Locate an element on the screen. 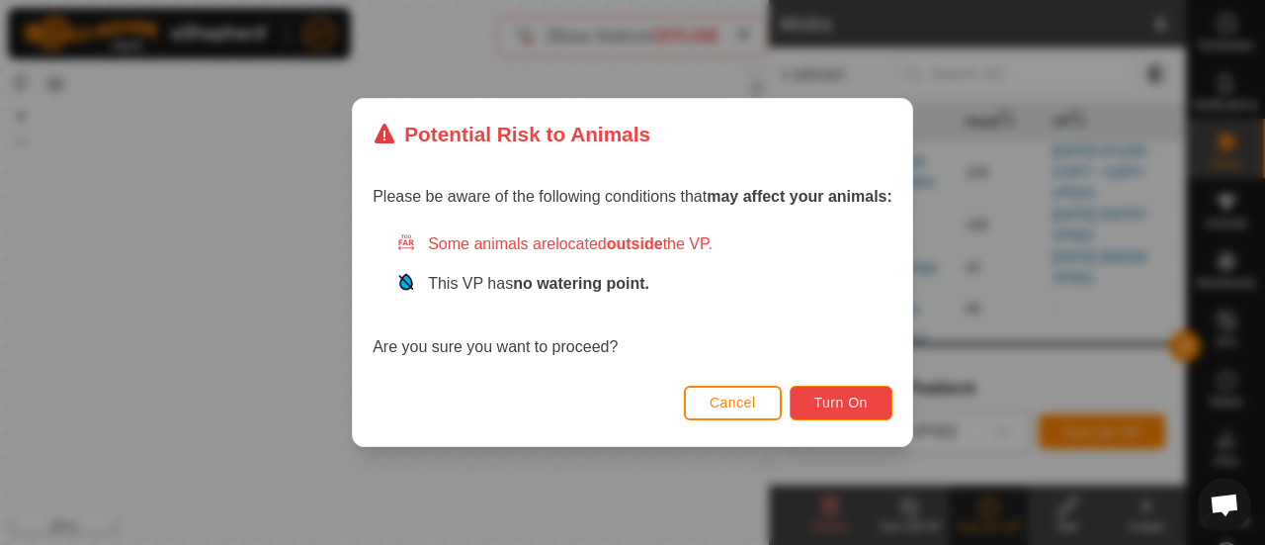  div: Are you sure you want to proceed? is located at coordinates (633, 296).